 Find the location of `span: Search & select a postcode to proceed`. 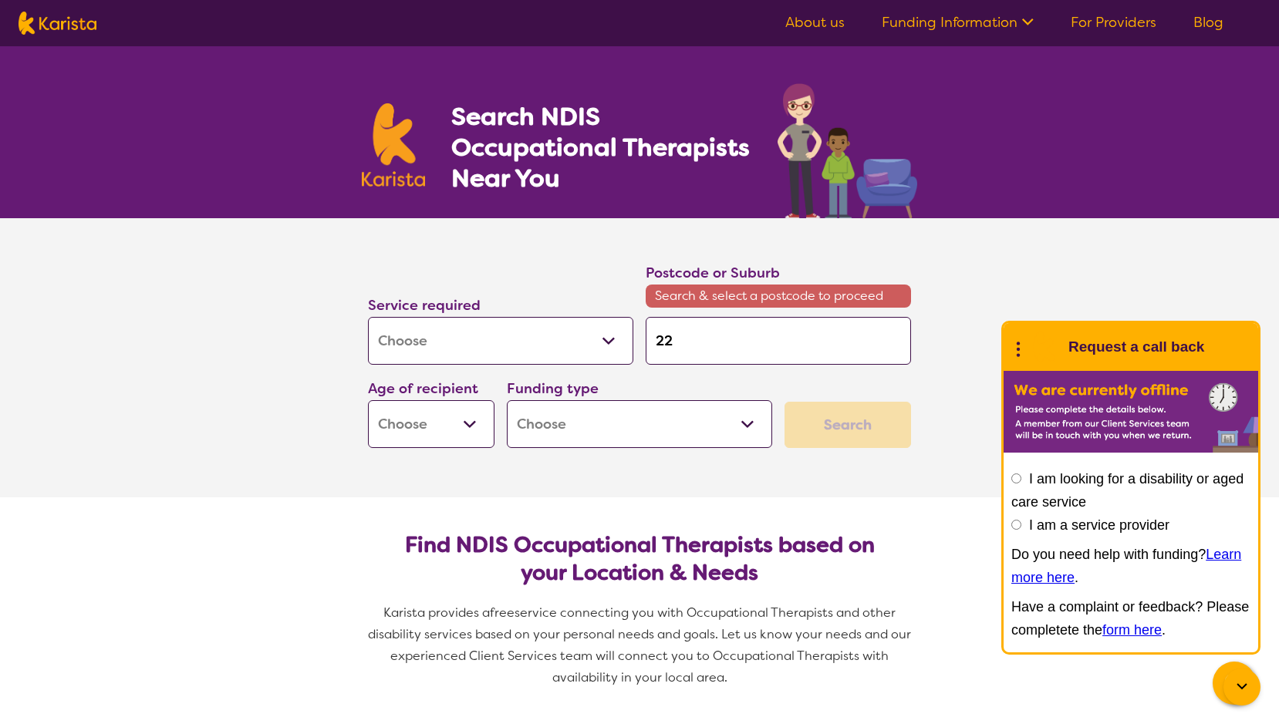

span: Search & select a postcode to proceed is located at coordinates (778, 296).